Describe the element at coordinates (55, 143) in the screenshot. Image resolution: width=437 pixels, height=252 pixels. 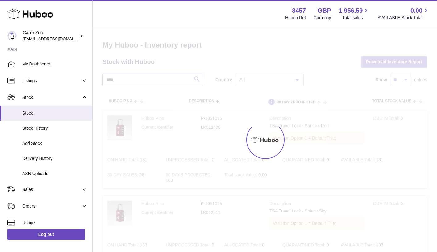
I see `span: Add Stock` at that location.